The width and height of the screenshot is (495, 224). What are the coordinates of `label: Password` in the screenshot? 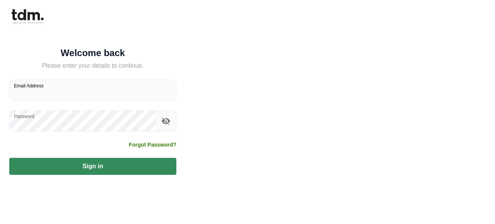 It's located at (24, 116).